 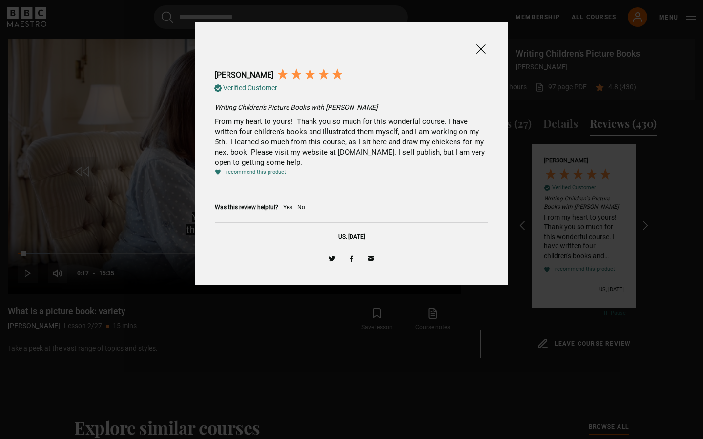 I want to click on span: Share on Facebook, so click(x=351, y=259).